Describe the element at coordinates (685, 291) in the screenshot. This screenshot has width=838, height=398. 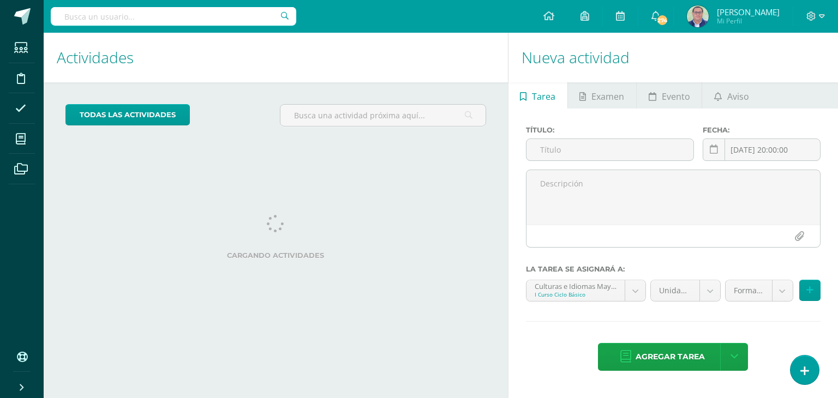
I see `a: Unidad 4` at that location.